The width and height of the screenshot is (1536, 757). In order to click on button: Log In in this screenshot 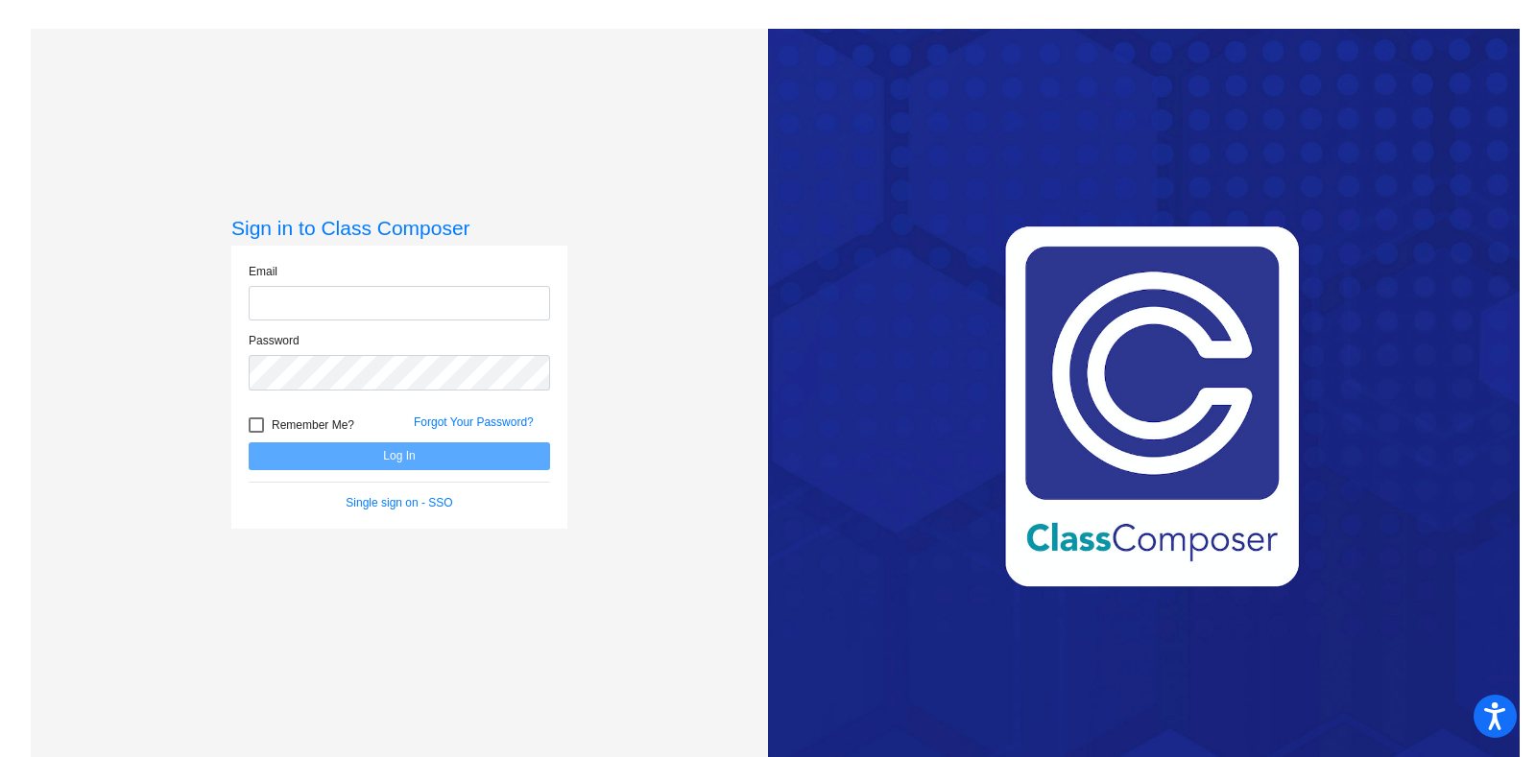, I will do `click(399, 456)`.